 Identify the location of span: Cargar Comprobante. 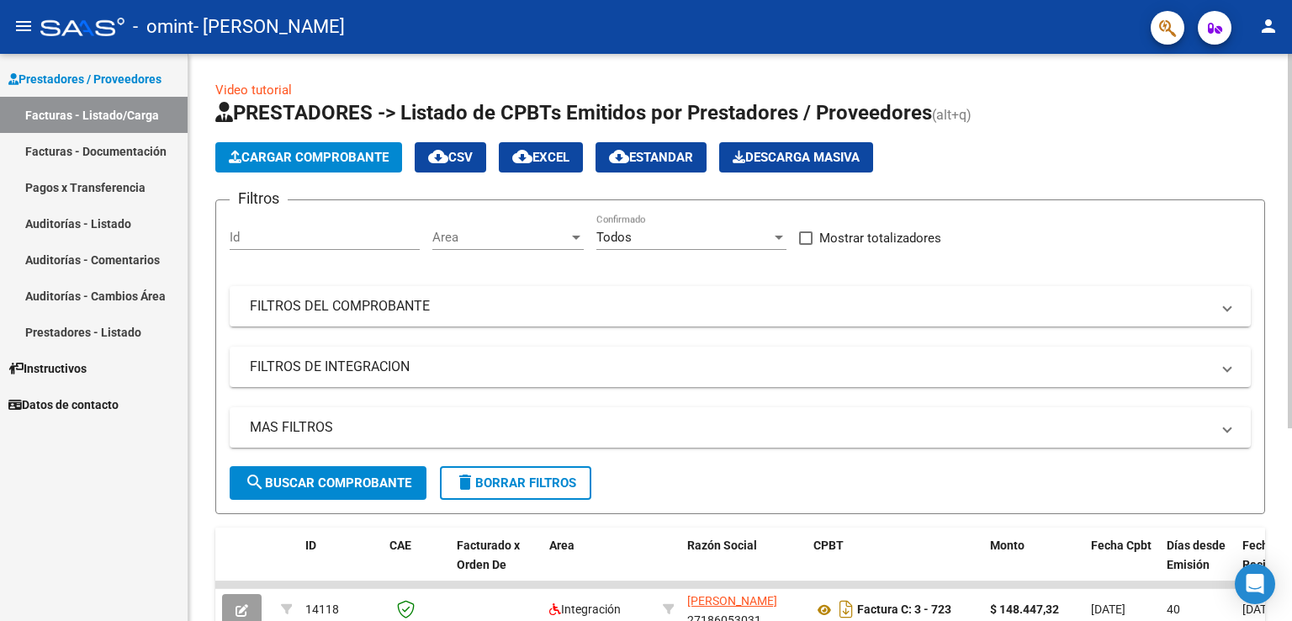
(309, 157).